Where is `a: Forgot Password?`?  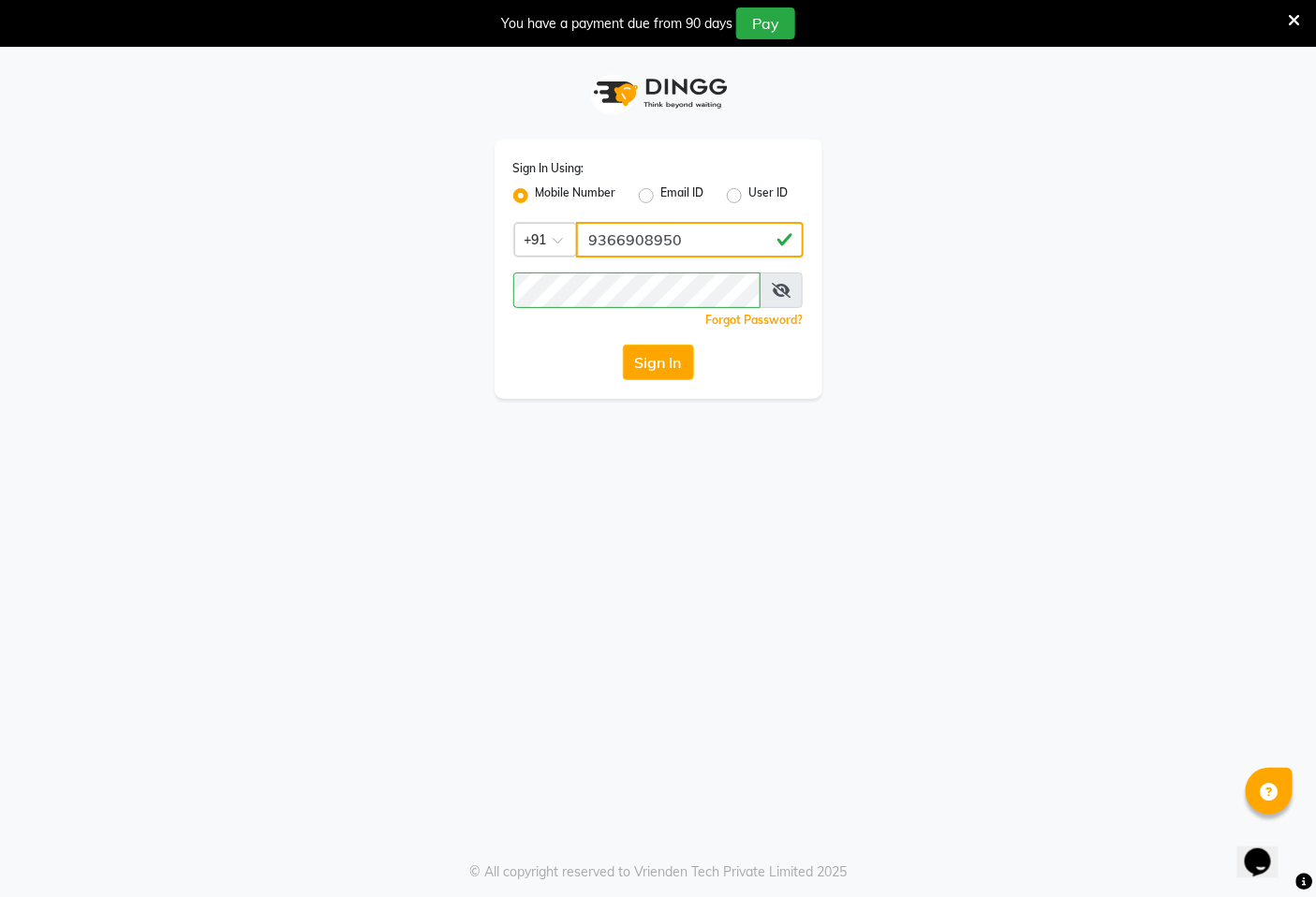
a: Forgot Password? is located at coordinates (755, 319).